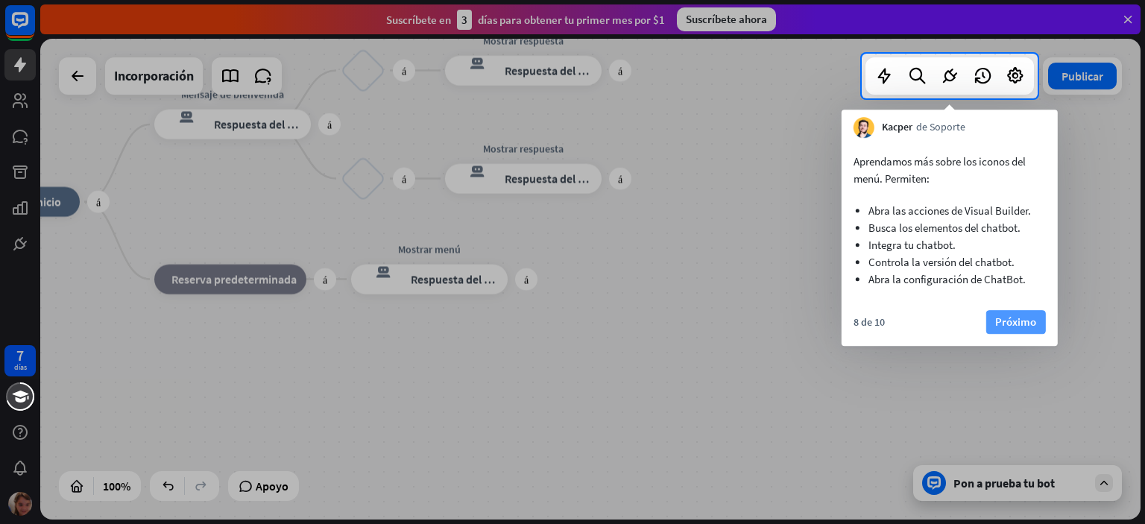  Describe the element at coordinates (939, 170) in the screenshot. I see `font: Aprendamos más sobre los iconos del menú. Permiten:` at that location.